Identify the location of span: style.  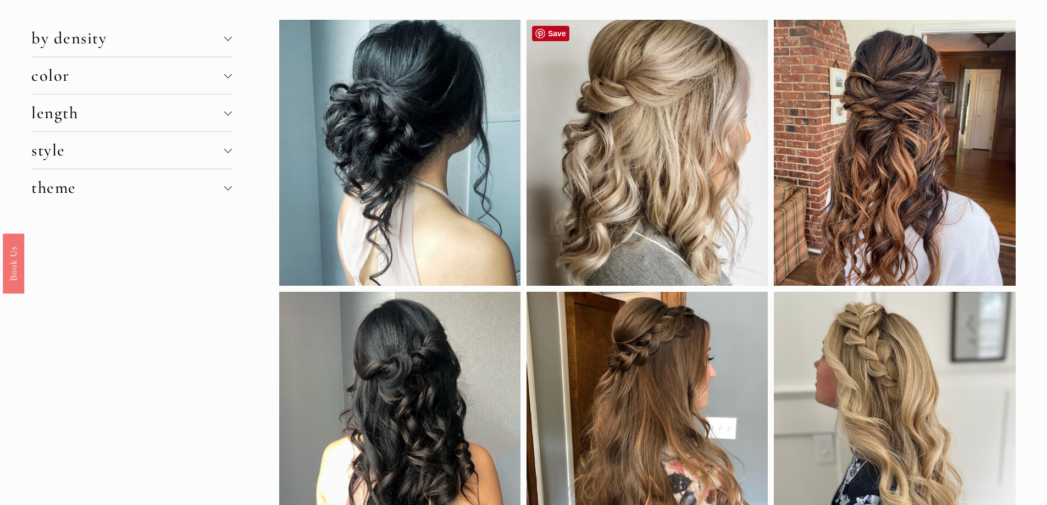
(128, 150).